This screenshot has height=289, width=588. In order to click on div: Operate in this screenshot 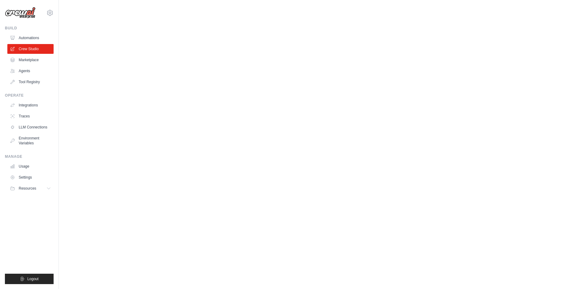, I will do `click(29, 96)`.